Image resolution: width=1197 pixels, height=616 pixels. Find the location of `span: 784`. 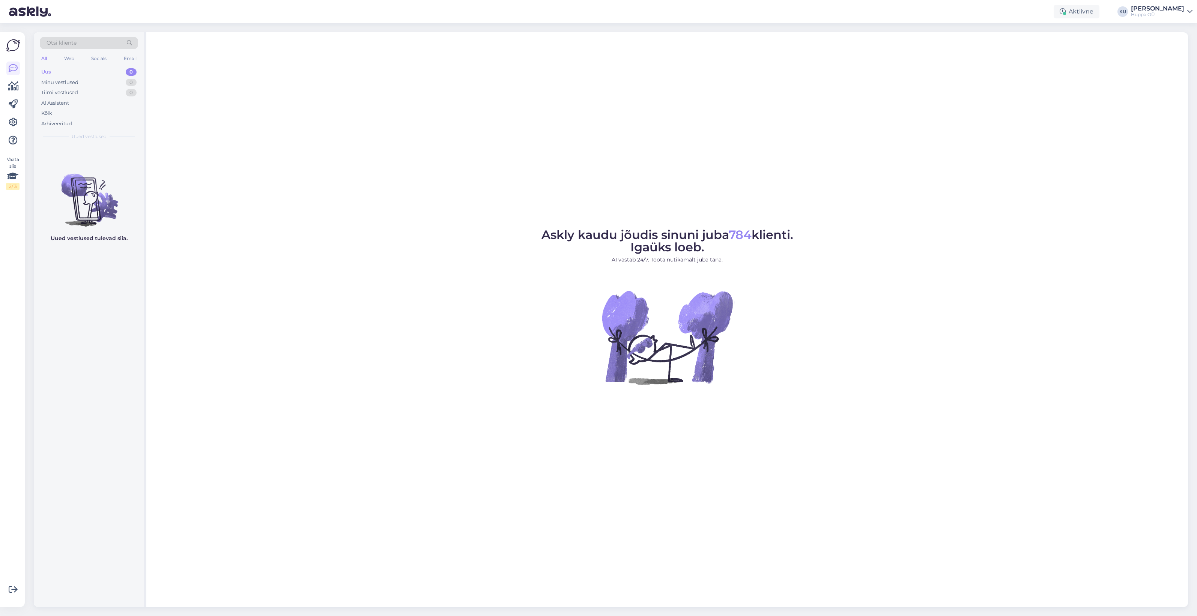

span: 784 is located at coordinates (740, 234).